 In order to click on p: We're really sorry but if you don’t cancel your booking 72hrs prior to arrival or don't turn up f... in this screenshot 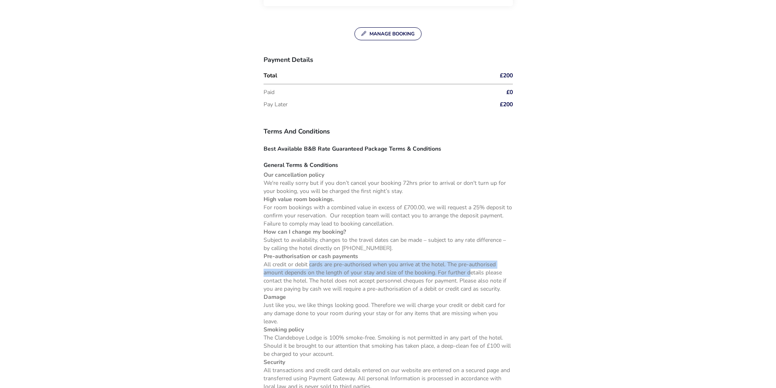, I will do `click(388, 187)`.